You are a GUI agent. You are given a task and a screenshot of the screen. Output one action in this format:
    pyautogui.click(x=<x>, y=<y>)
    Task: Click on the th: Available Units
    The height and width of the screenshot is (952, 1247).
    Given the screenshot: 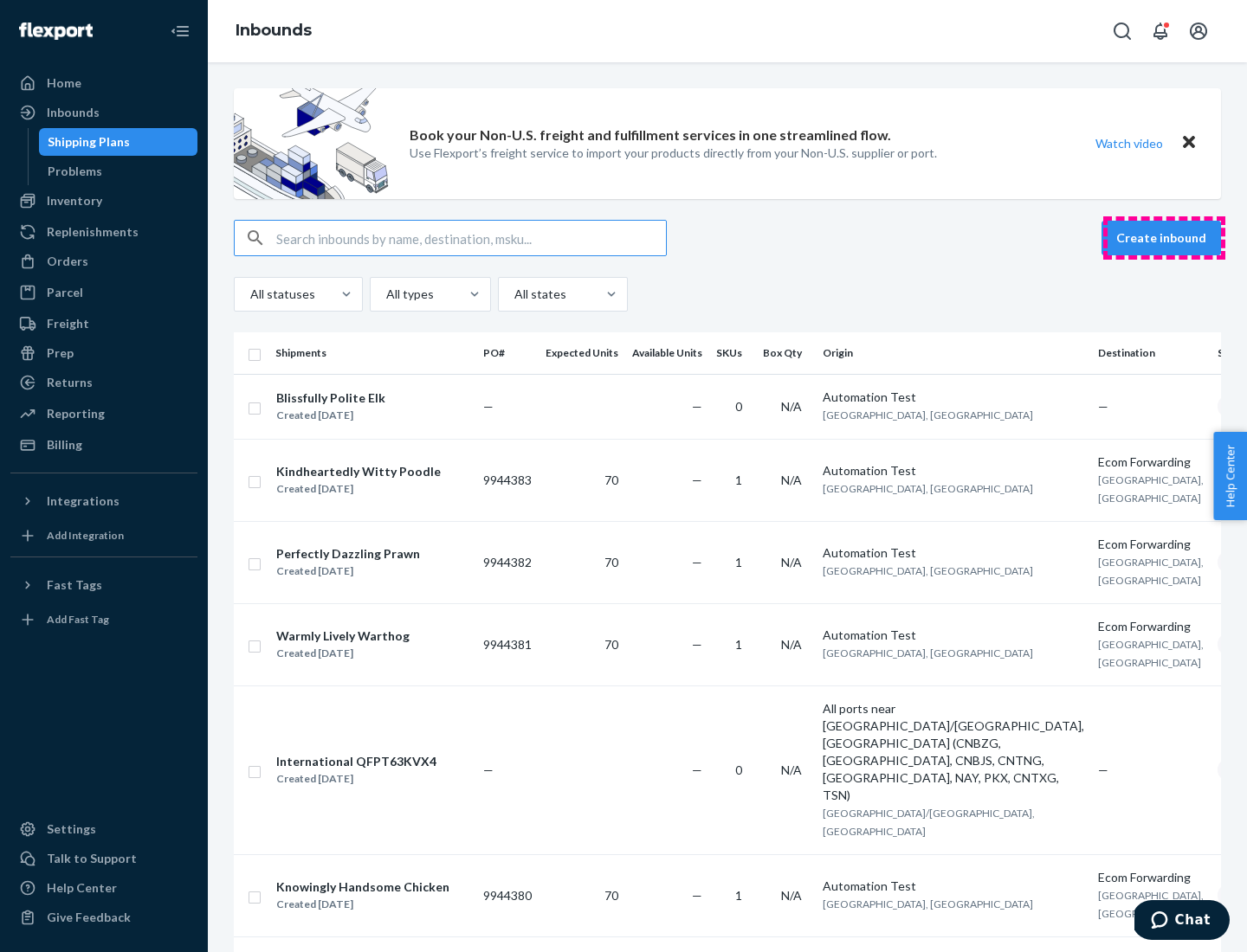 What is the action you would take?
    pyautogui.click(x=666, y=354)
    